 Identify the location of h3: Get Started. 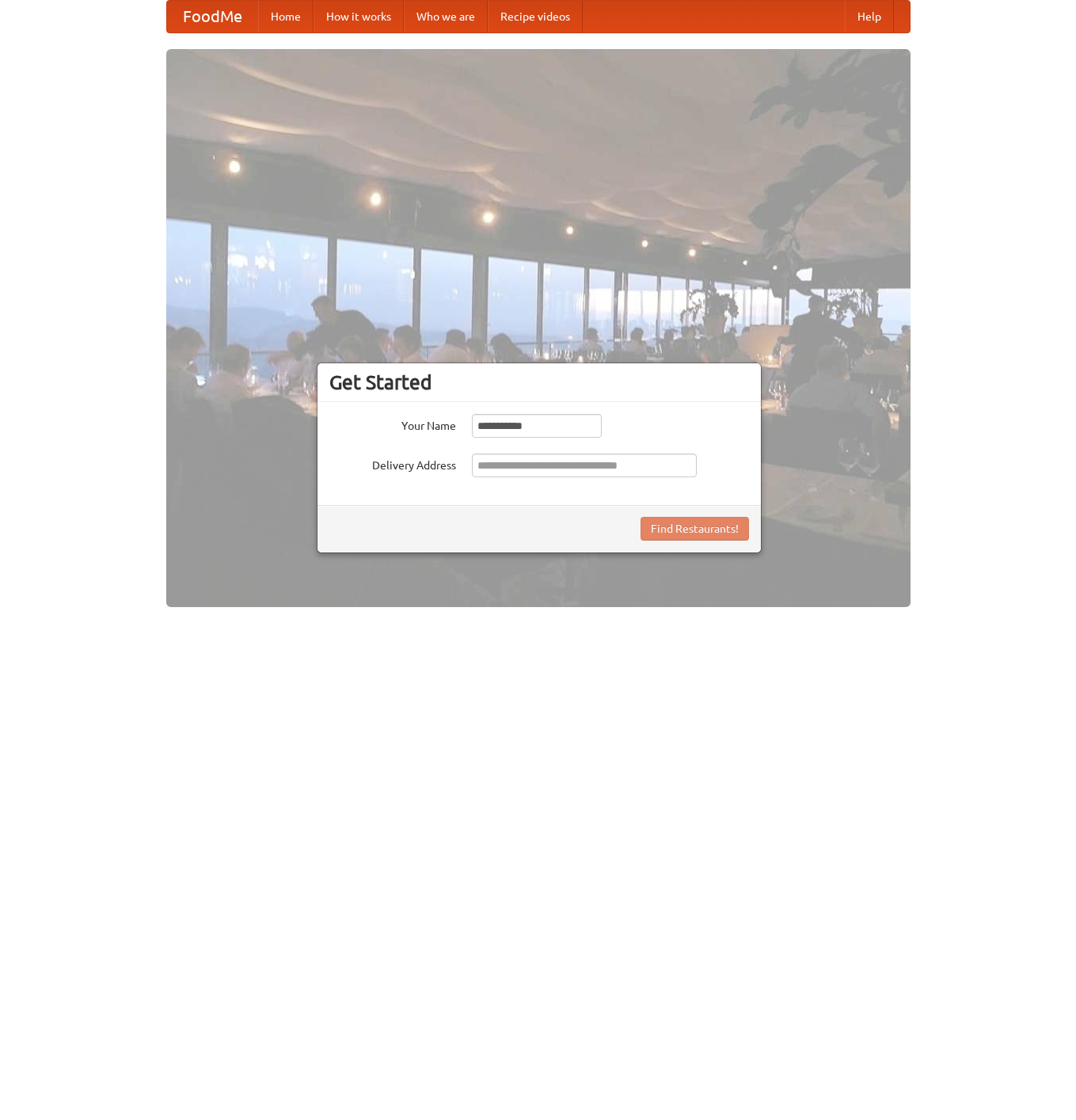
(539, 382).